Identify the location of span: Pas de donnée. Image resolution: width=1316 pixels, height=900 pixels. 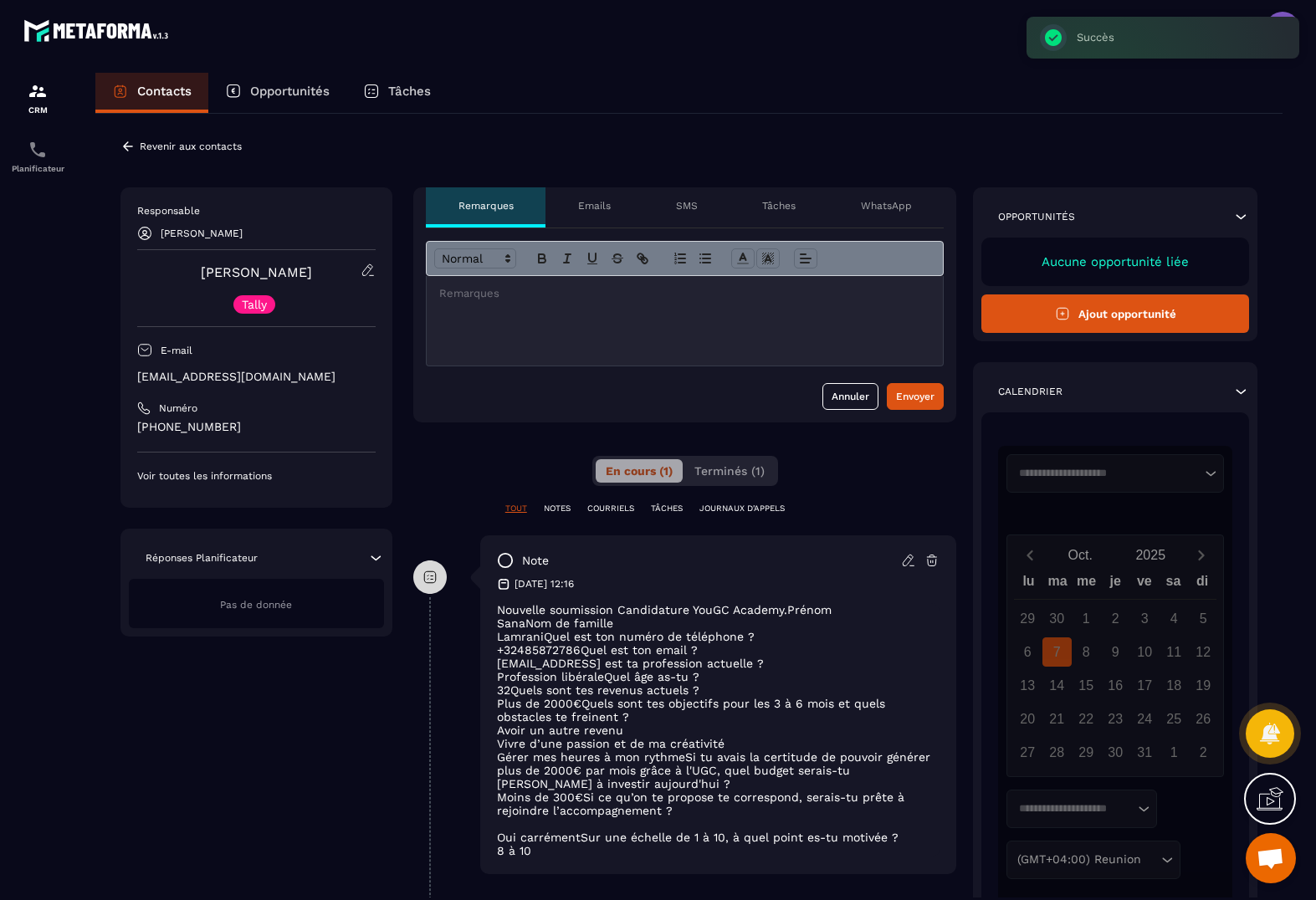
(256, 605).